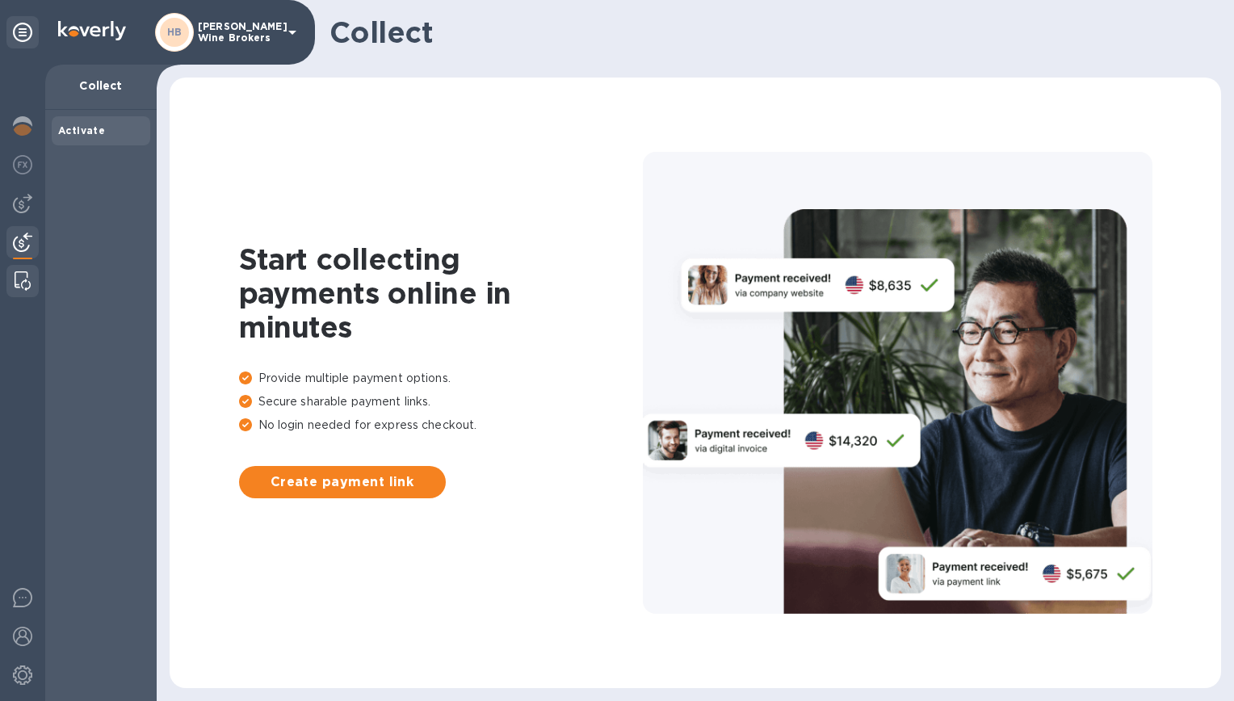  Describe the element at coordinates (342, 482) in the screenshot. I see `button: Create payment link` at that location.